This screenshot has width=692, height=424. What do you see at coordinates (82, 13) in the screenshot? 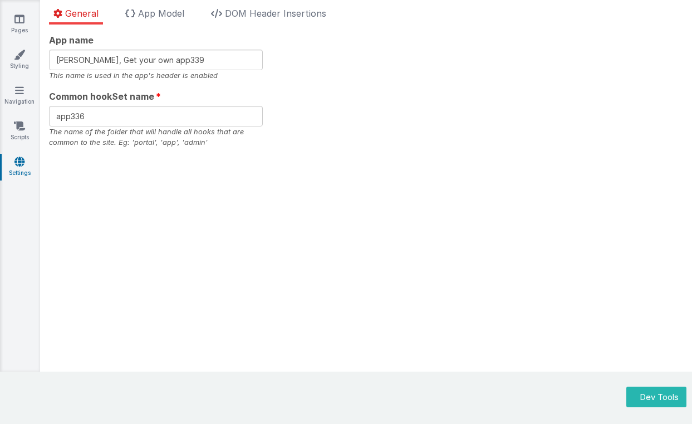
I see `span: General` at bounding box center [82, 13].